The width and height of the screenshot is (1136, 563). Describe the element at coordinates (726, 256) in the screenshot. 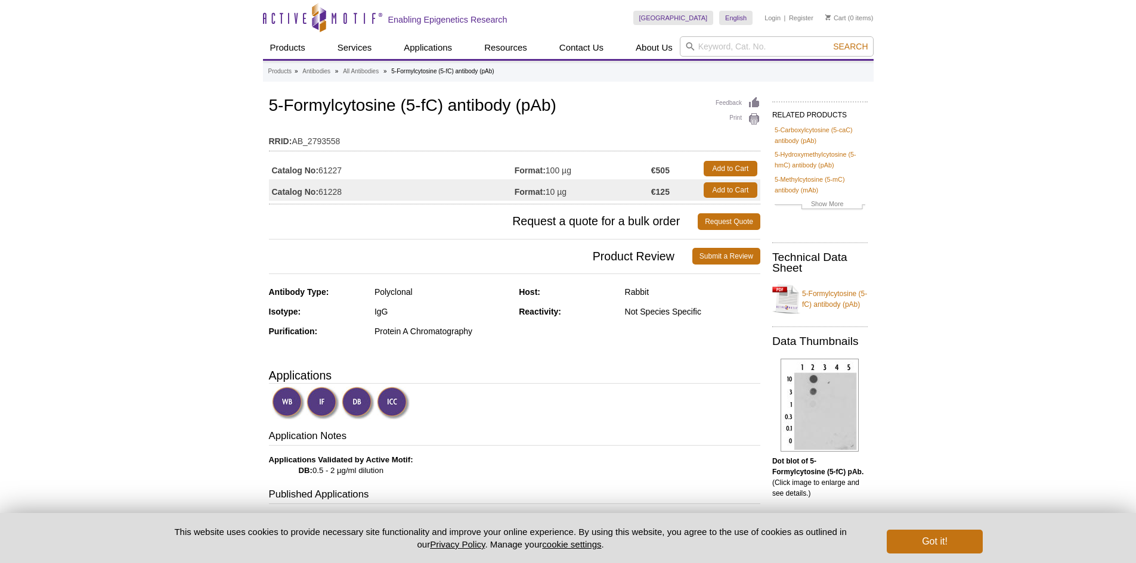

I see `a: Submit a Review` at that location.